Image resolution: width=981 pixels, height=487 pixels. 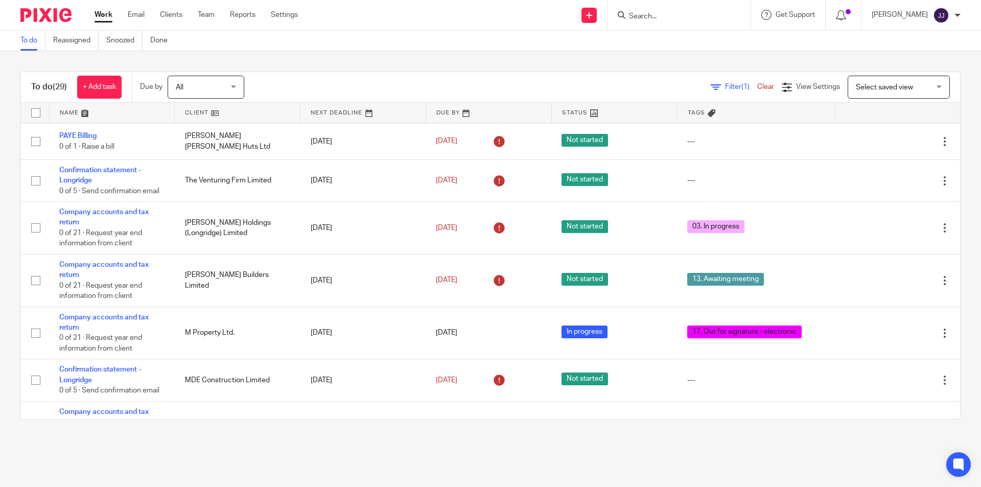 I want to click on td: M Property Ltd., so click(x=238, y=333).